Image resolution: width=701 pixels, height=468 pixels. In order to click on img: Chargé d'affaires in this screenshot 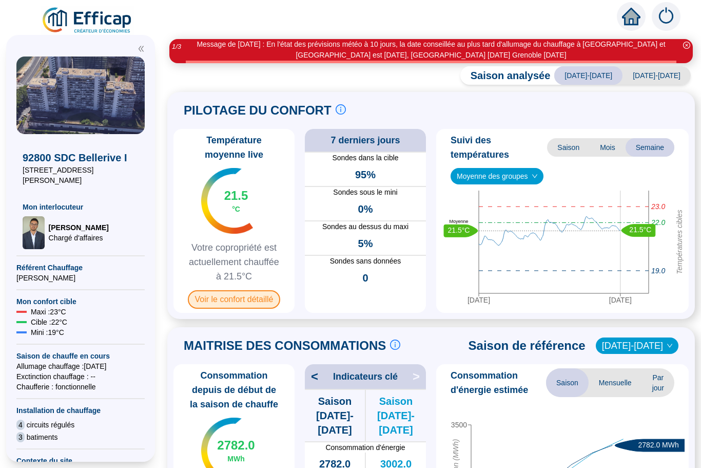, I will do `click(33, 233)`.